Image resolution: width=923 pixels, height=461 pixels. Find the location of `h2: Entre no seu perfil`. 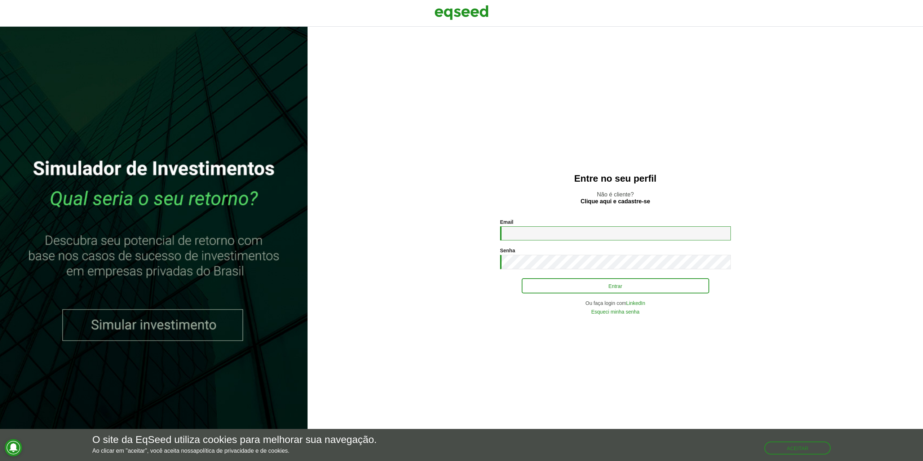

h2: Entre no seu perfil is located at coordinates (615, 179).